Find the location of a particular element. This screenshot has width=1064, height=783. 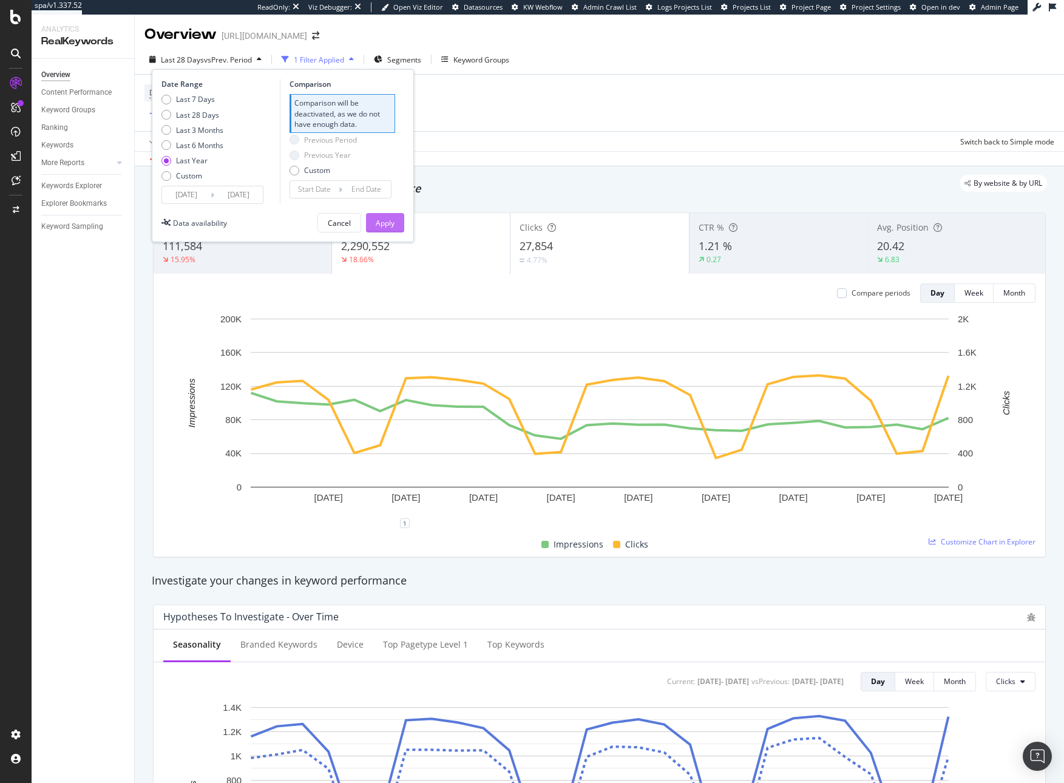

button: Add Filter is located at coordinates (169, 114).